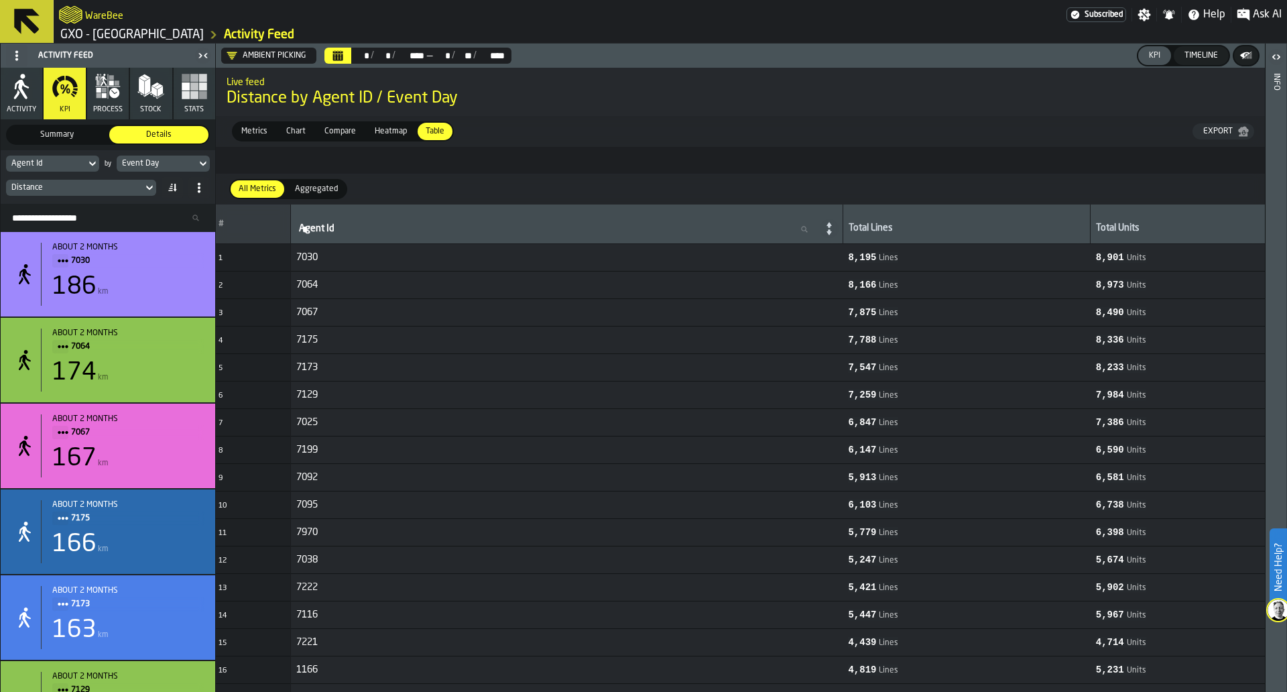 This screenshot has width=1287, height=692. I want to click on span: 8,336, so click(1110, 340).